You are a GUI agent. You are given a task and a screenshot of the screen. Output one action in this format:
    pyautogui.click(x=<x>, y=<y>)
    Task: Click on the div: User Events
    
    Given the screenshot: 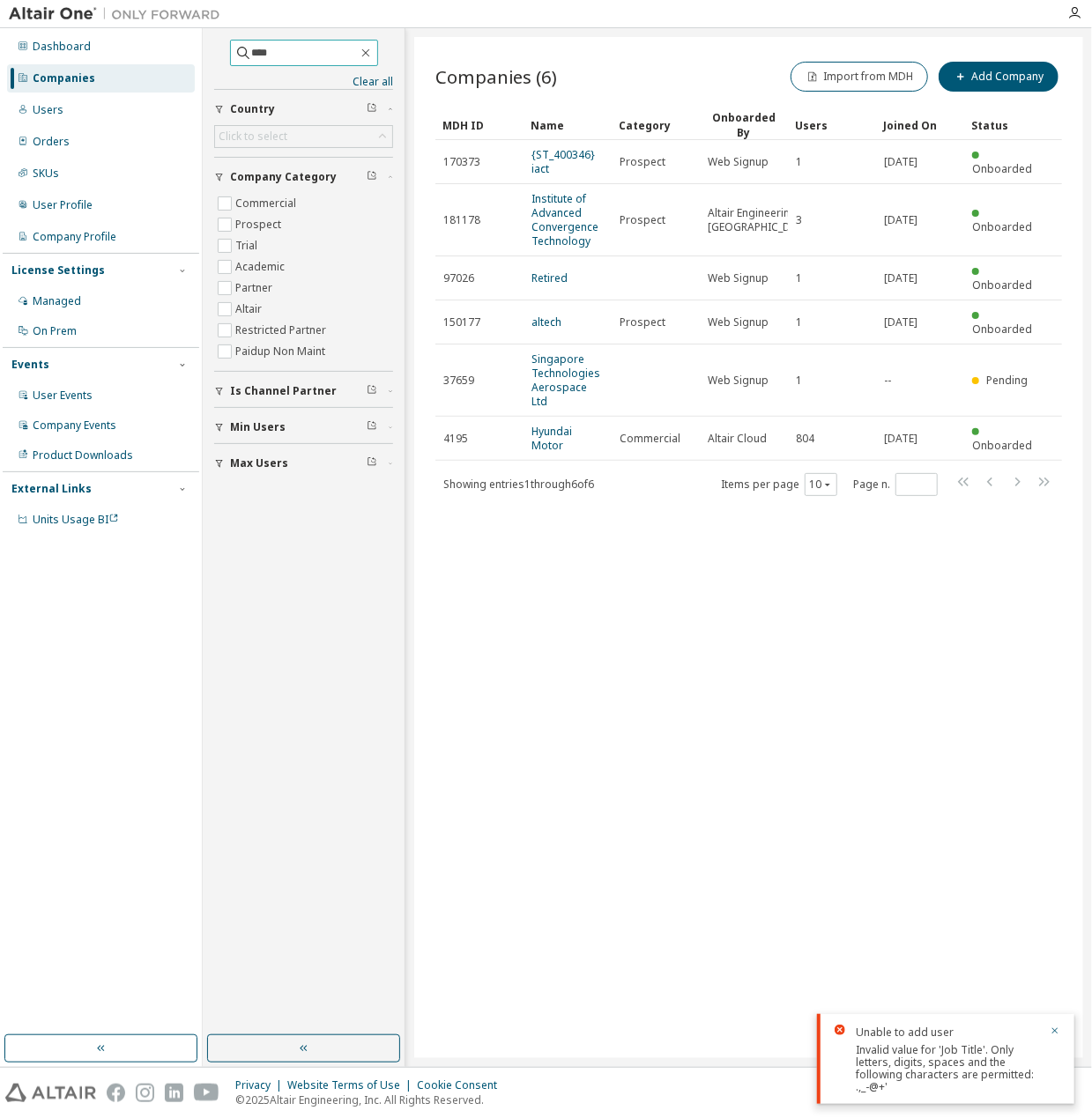 What is the action you would take?
    pyautogui.click(x=62, y=395)
    